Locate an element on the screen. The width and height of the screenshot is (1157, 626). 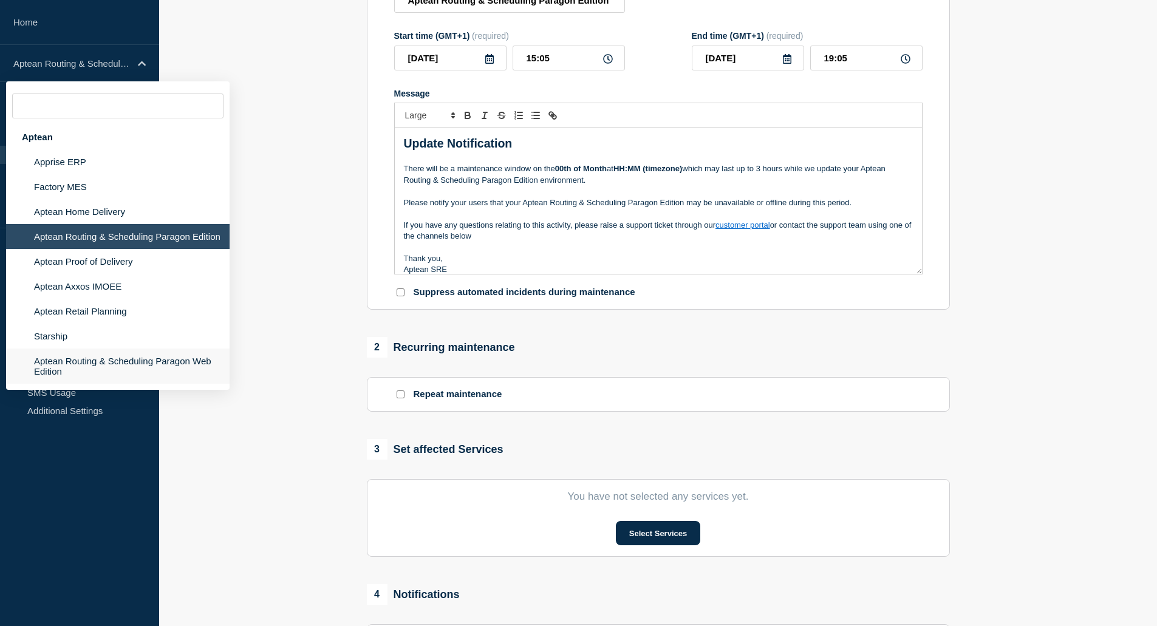
p: Aptean SRE is located at coordinates (658, 270).